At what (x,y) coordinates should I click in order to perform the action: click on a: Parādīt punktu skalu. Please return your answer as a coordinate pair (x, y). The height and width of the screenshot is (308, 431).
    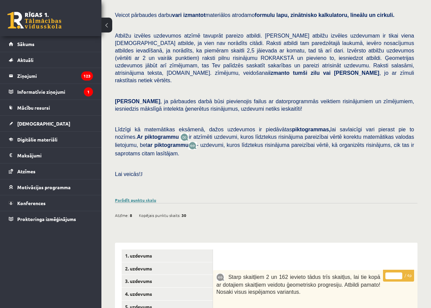
    Looking at the image, I should click on (136, 200).